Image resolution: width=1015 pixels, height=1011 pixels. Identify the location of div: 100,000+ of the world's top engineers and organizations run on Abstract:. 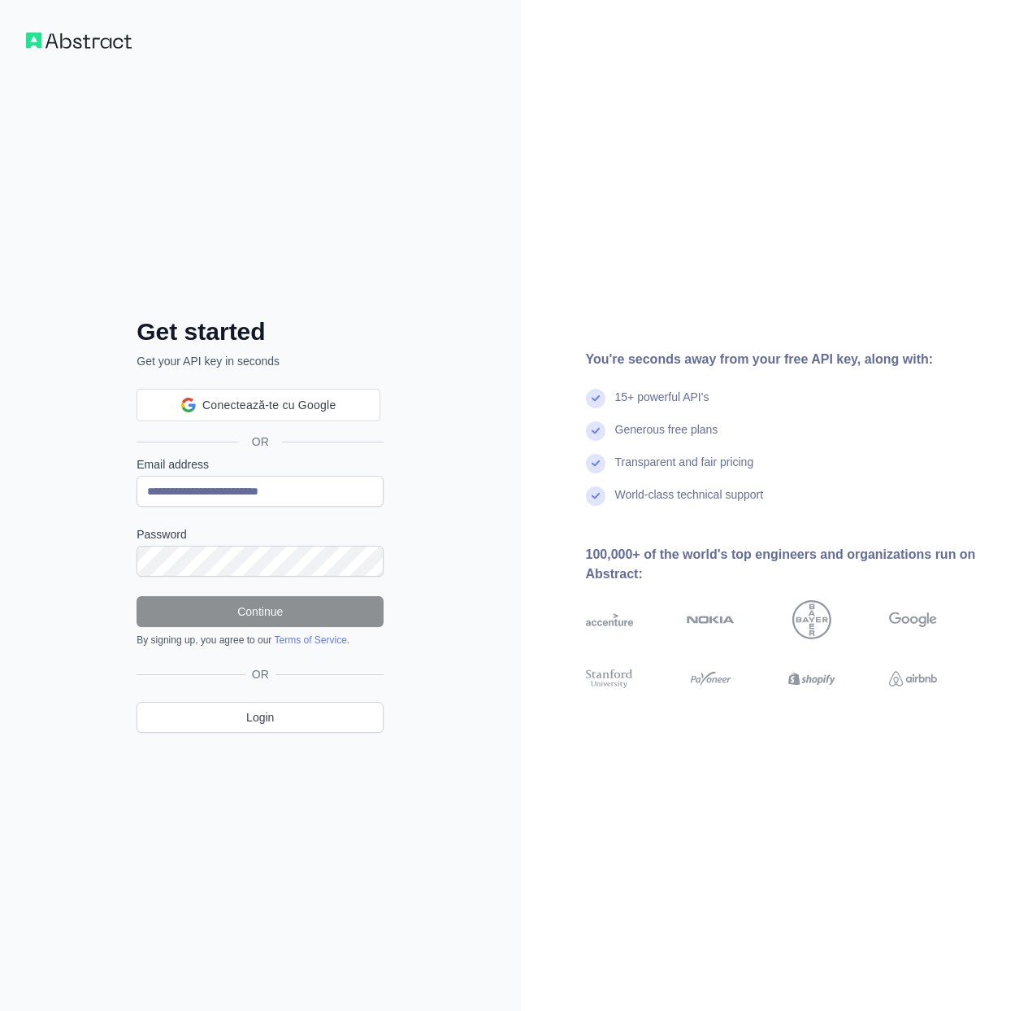
(788, 564).